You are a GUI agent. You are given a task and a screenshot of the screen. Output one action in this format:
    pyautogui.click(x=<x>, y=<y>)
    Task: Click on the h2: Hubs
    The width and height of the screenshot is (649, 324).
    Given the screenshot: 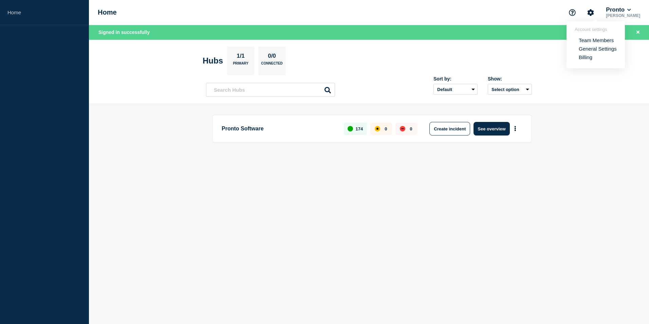 What is the action you would take?
    pyautogui.click(x=213, y=61)
    